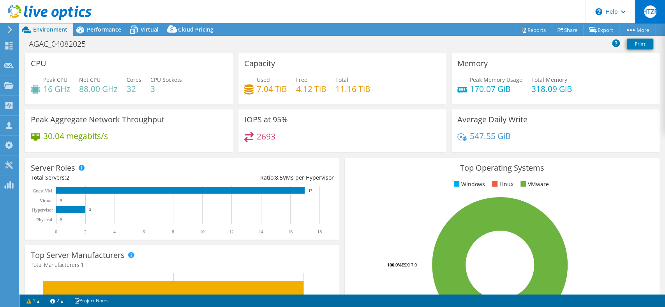 This screenshot has width=665, height=307. I want to click on li: VMware, so click(534, 184).